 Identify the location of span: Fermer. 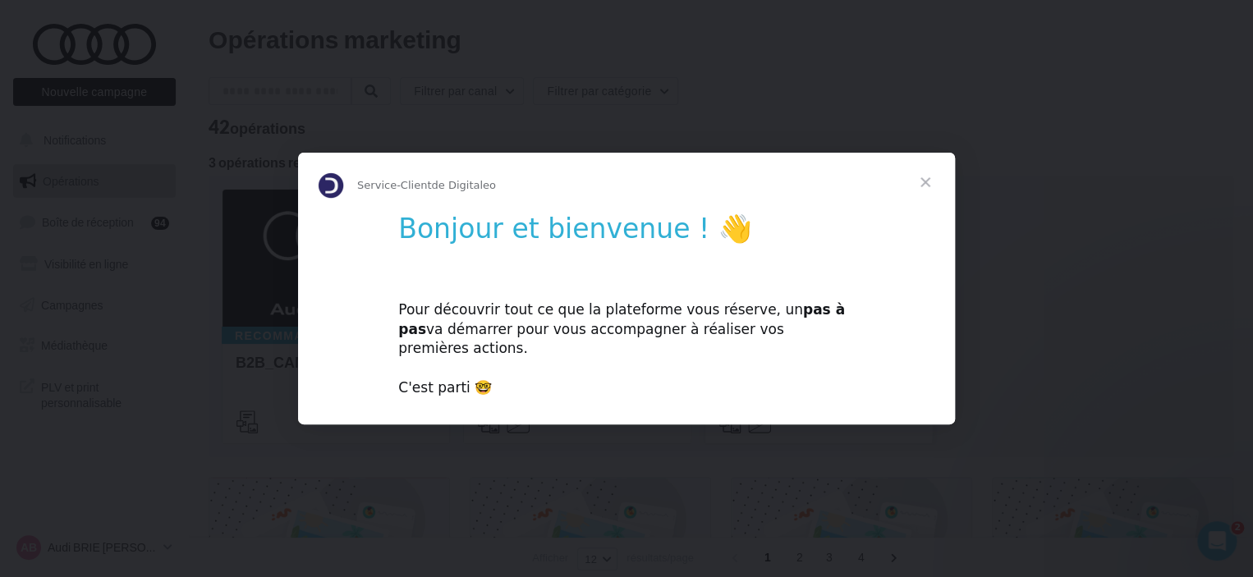
(925, 182).